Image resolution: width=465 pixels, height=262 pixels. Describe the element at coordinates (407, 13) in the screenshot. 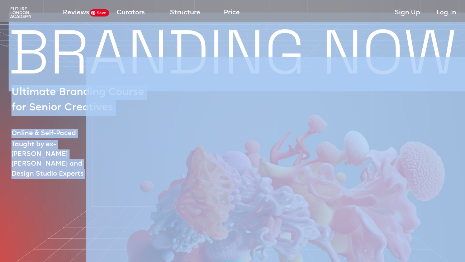

I see `a: Sign Up` at that location.